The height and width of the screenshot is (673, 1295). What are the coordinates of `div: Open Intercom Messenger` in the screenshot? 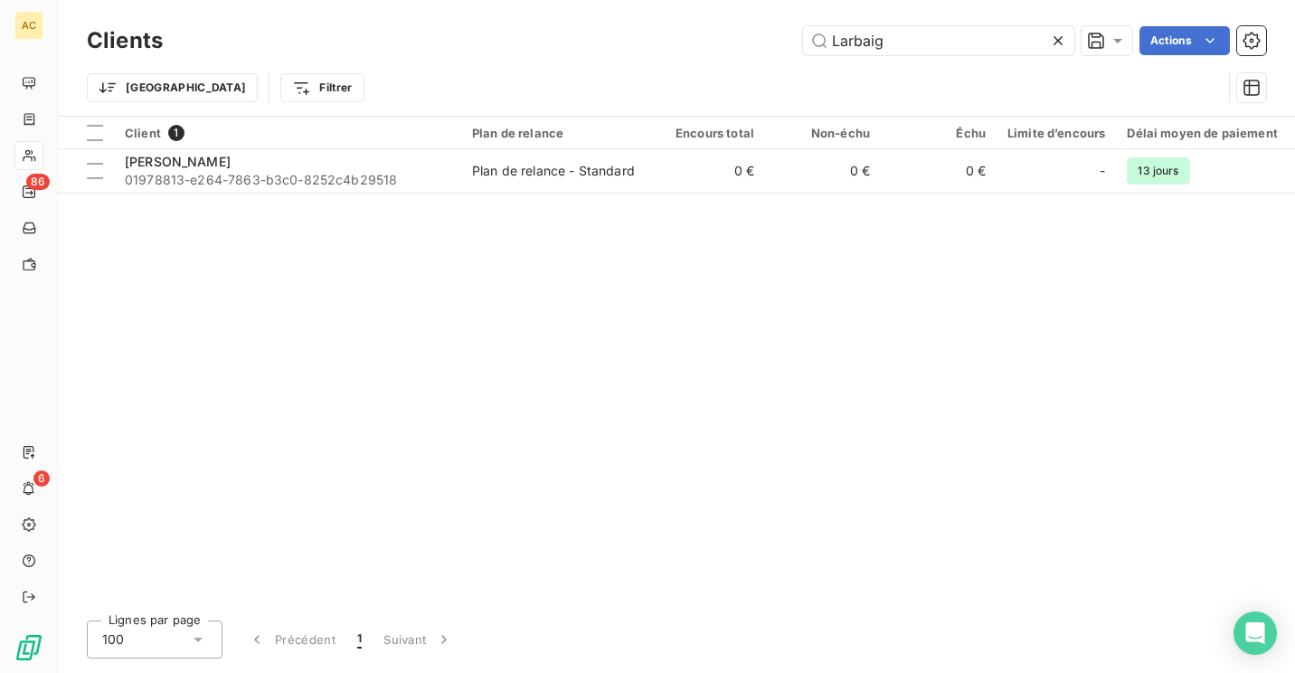 It's located at (1255, 633).